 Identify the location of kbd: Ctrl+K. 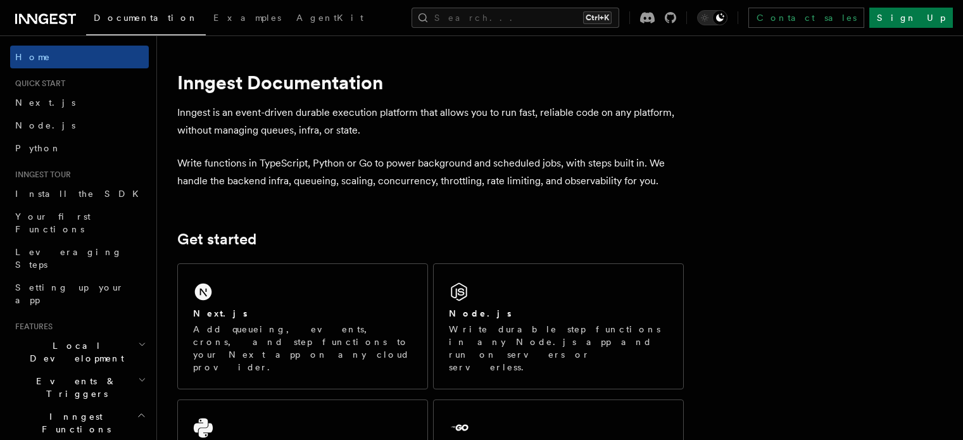
(597, 18).